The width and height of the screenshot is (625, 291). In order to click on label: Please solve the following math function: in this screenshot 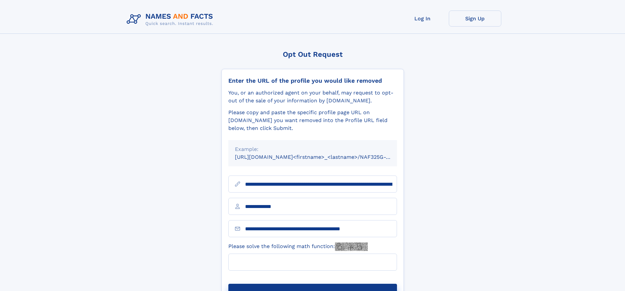, I will do `click(298, 247)`.